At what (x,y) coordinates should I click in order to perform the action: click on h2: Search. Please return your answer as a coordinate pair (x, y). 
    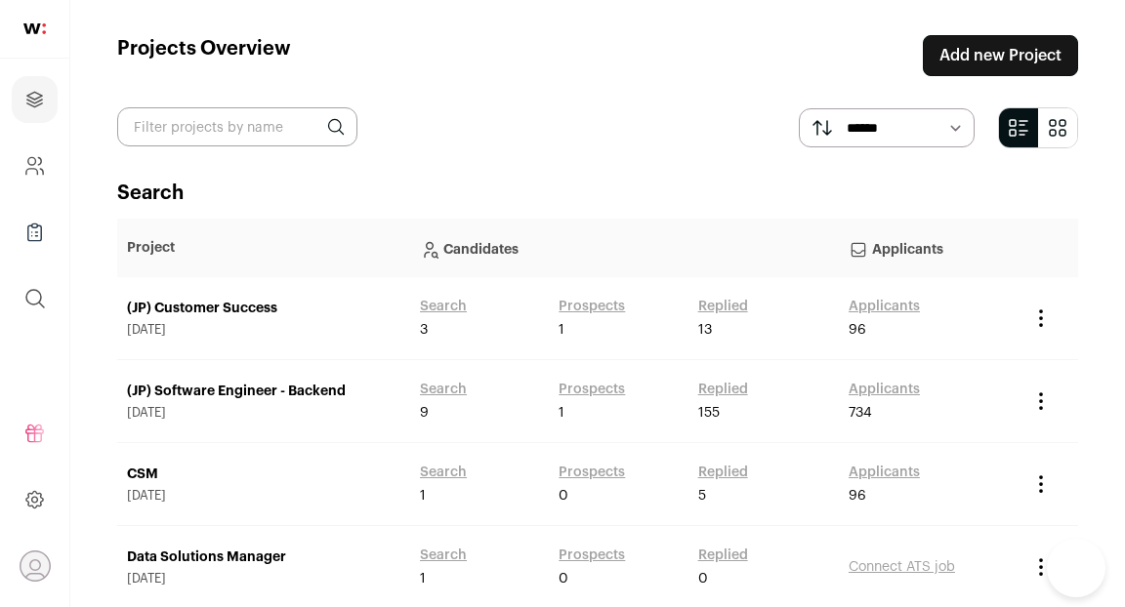
    Looking at the image, I should click on (598, 193).